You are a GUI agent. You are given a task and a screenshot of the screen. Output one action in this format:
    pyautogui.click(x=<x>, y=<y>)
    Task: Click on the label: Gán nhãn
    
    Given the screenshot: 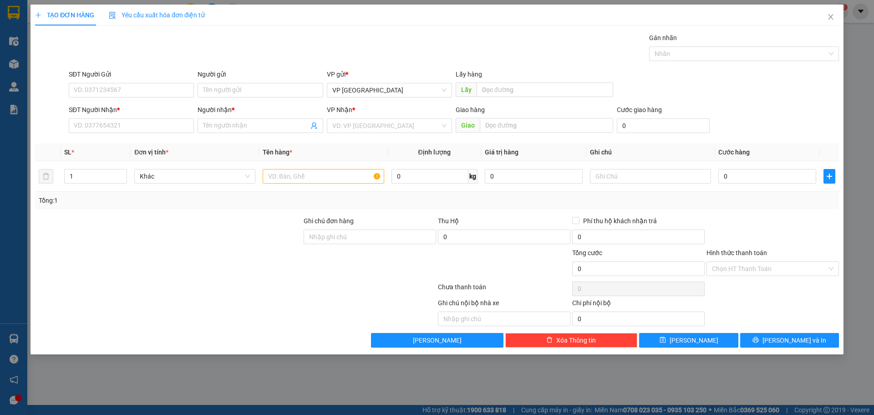 What is the action you would take?
    pyautogui.click(x=663, y=38)
    